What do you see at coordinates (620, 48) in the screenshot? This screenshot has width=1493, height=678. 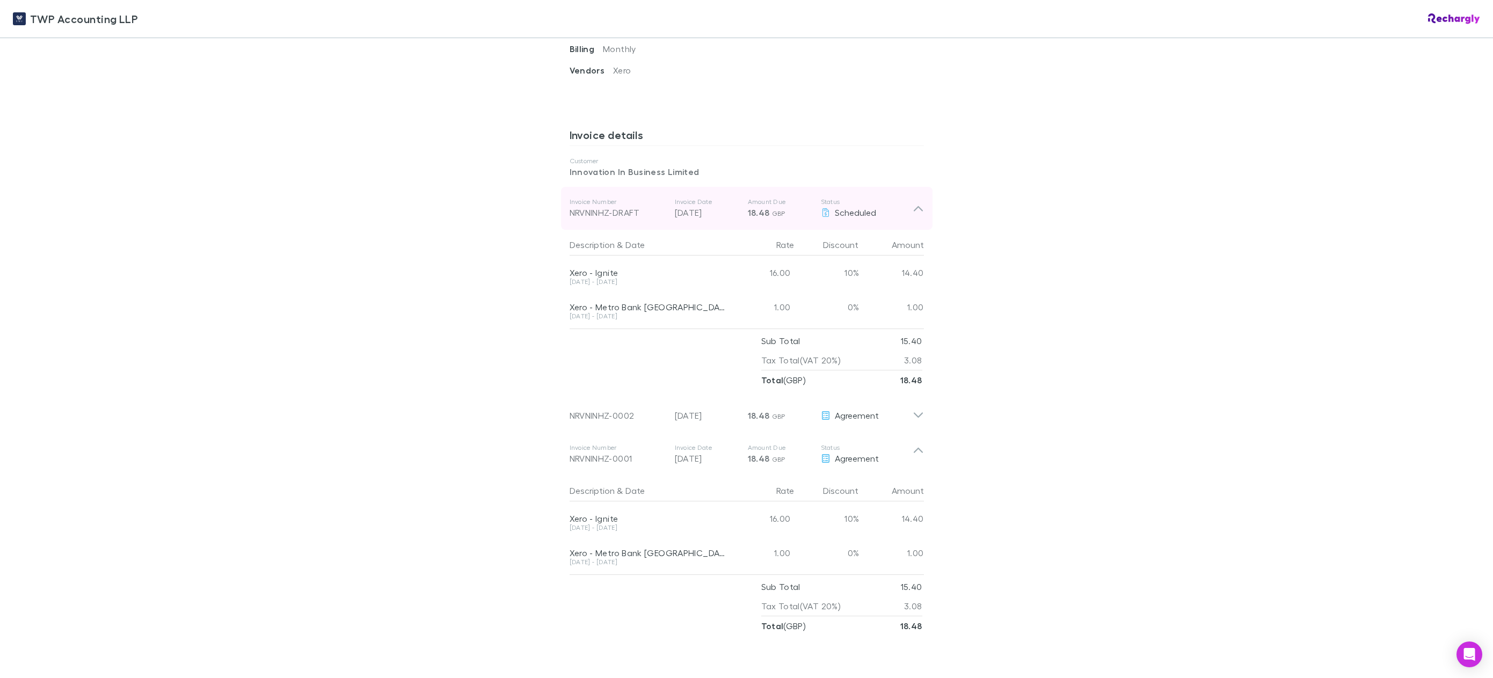 I see `span: Monthly` at bounding box center [620, 48].